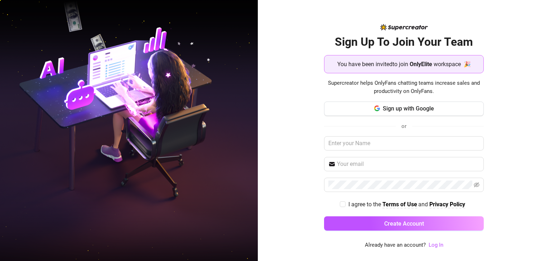 This screenshot has width=550, height=261. I want to click on input: Your email, so click(408, 164).